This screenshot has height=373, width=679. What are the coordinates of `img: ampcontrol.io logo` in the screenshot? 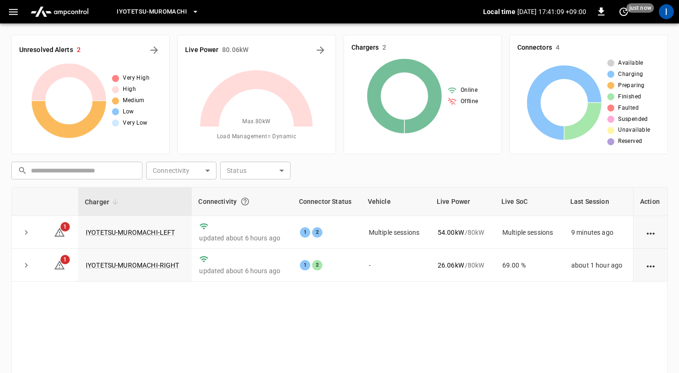 It's located at (60, 12).